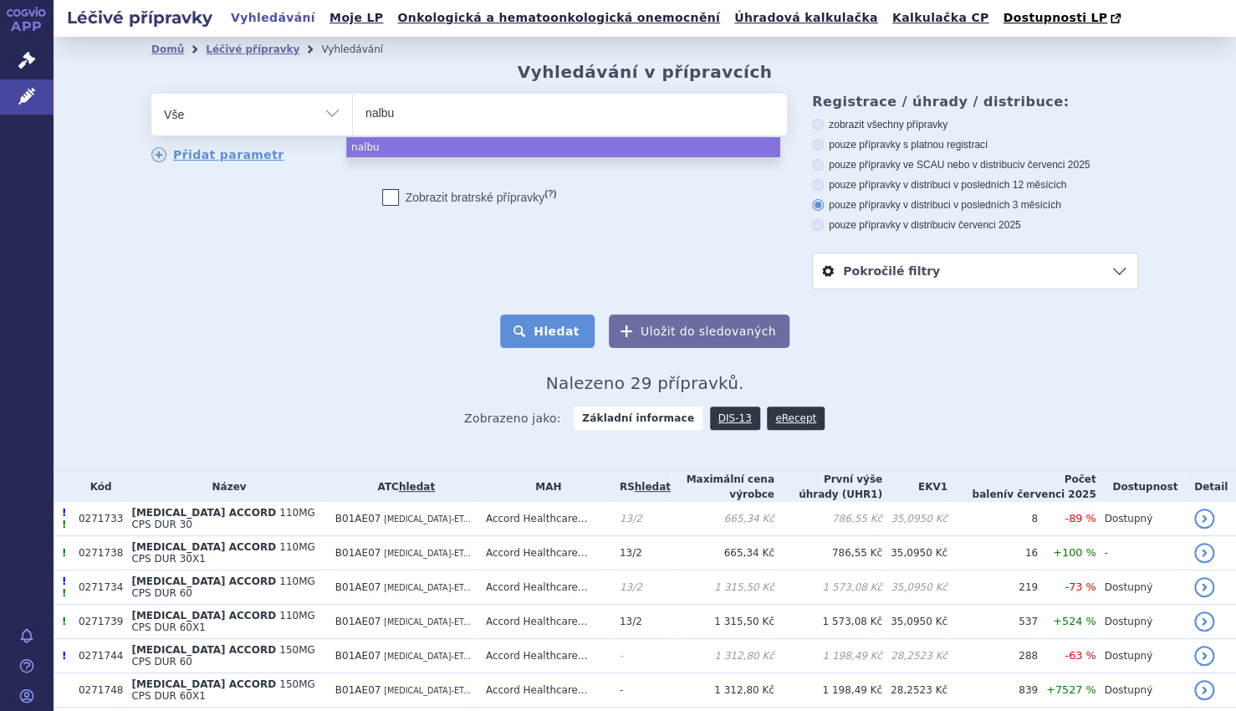 This screenshot has height=711, width=1236. What do you see at coordinates (222, 587) in the screenshot?
I see `span: 110MG CPS DUR 60` at bounding box center [222, 587].